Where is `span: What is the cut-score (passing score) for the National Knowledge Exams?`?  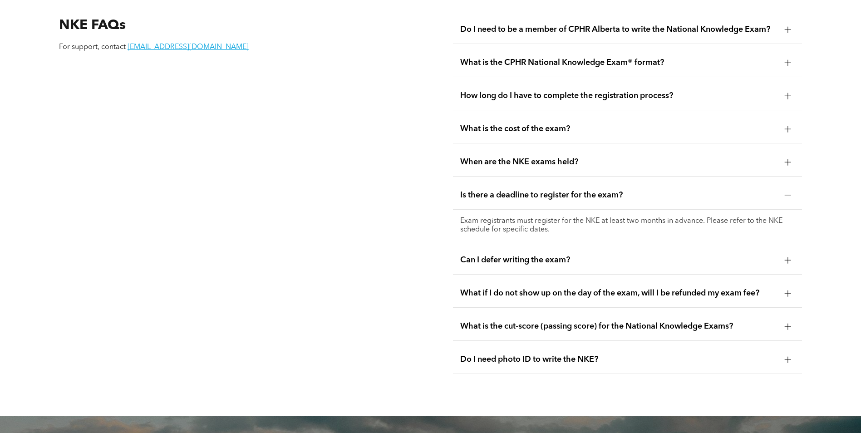 span: What is the cut-score (passing score) for the National Knowledge Exams? is located at coordinates (619, 326).